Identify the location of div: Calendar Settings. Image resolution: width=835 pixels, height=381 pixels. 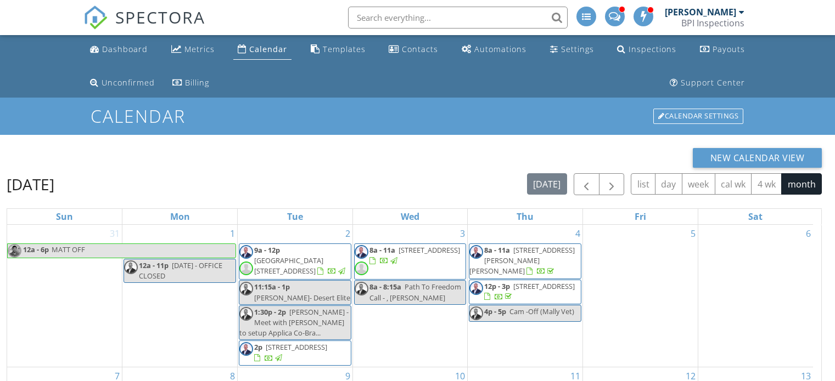
(698, 116).